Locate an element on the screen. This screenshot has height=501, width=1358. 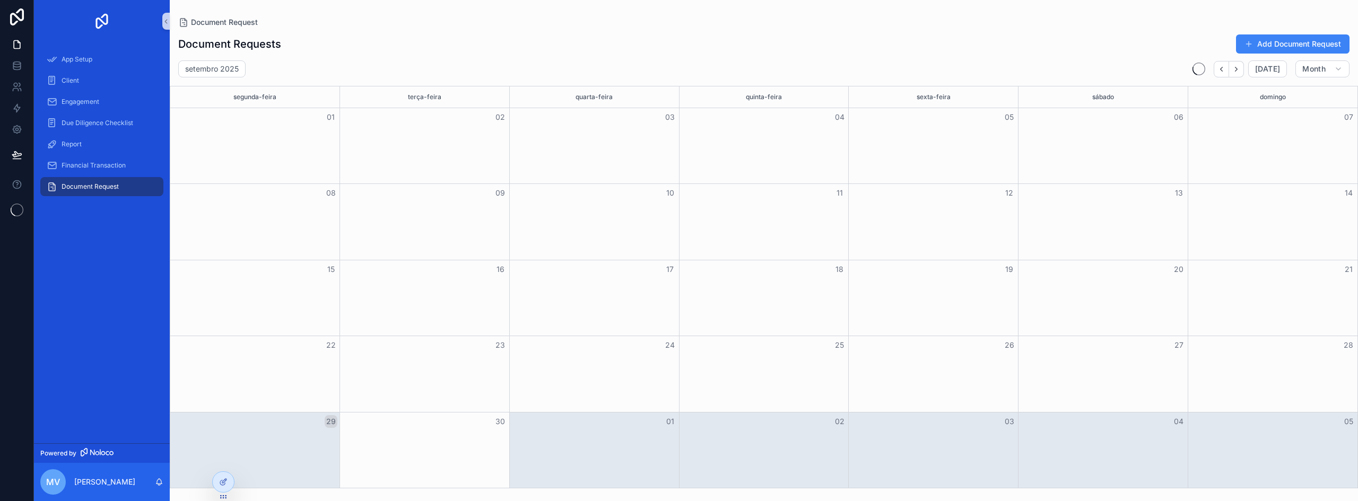
button: 22 is located at coordinates (331, 345).